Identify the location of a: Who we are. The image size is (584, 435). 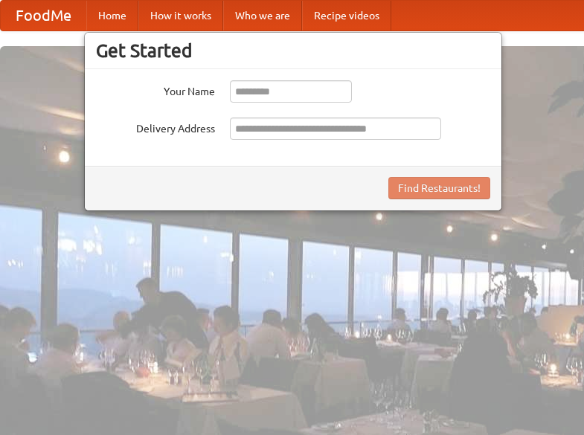
(263, 16).